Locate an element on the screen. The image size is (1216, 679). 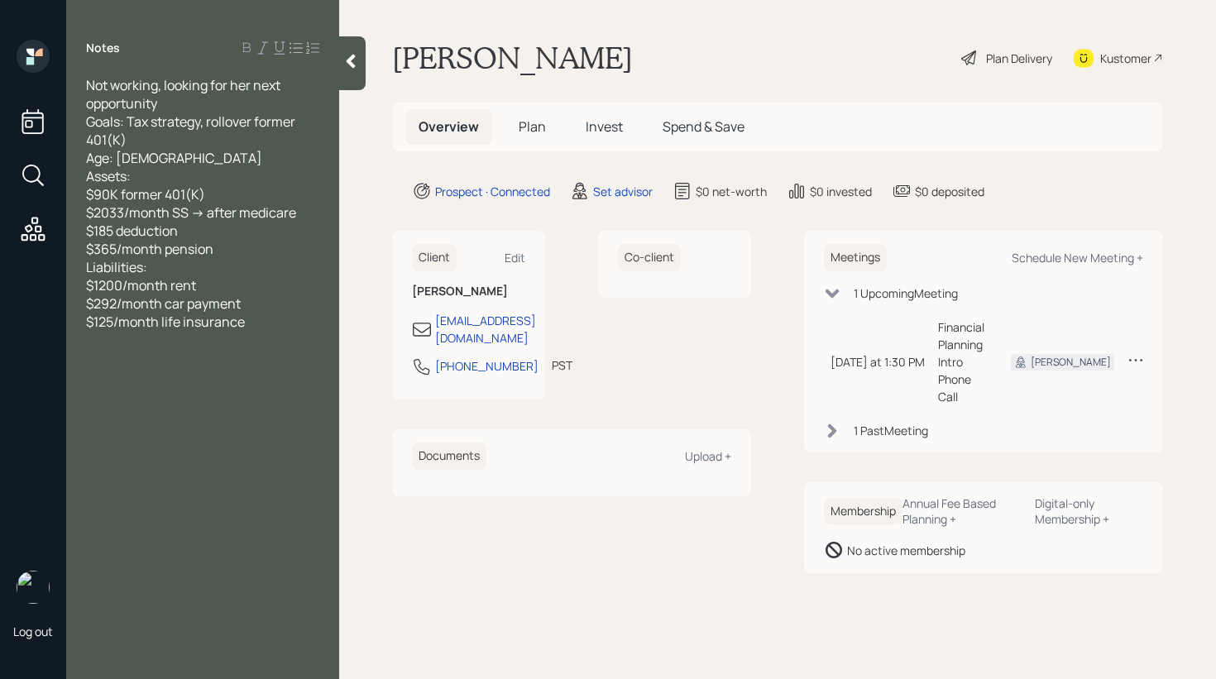
div: Digital-only Membership + is located at coordinates (1088, 511).